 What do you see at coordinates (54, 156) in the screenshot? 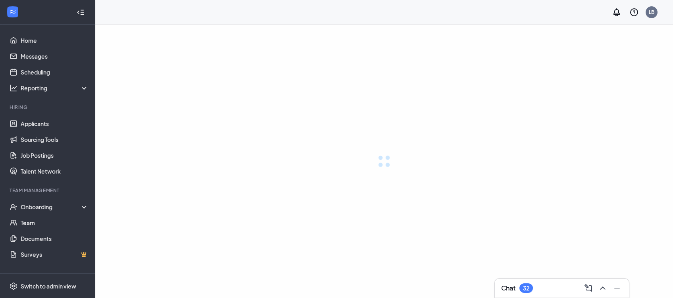
I see `a: Job Postings` at bounding box center [54, 156].